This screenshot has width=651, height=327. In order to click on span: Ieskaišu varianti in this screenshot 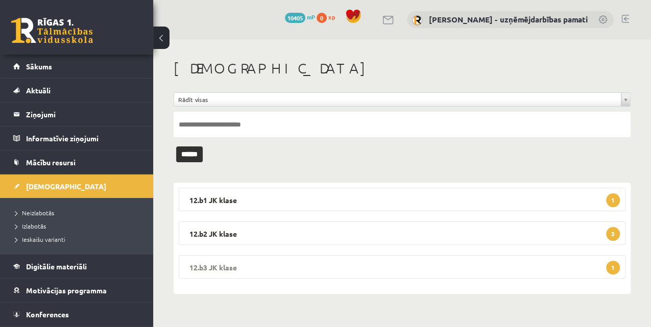, I will do `click(40, 239)`.